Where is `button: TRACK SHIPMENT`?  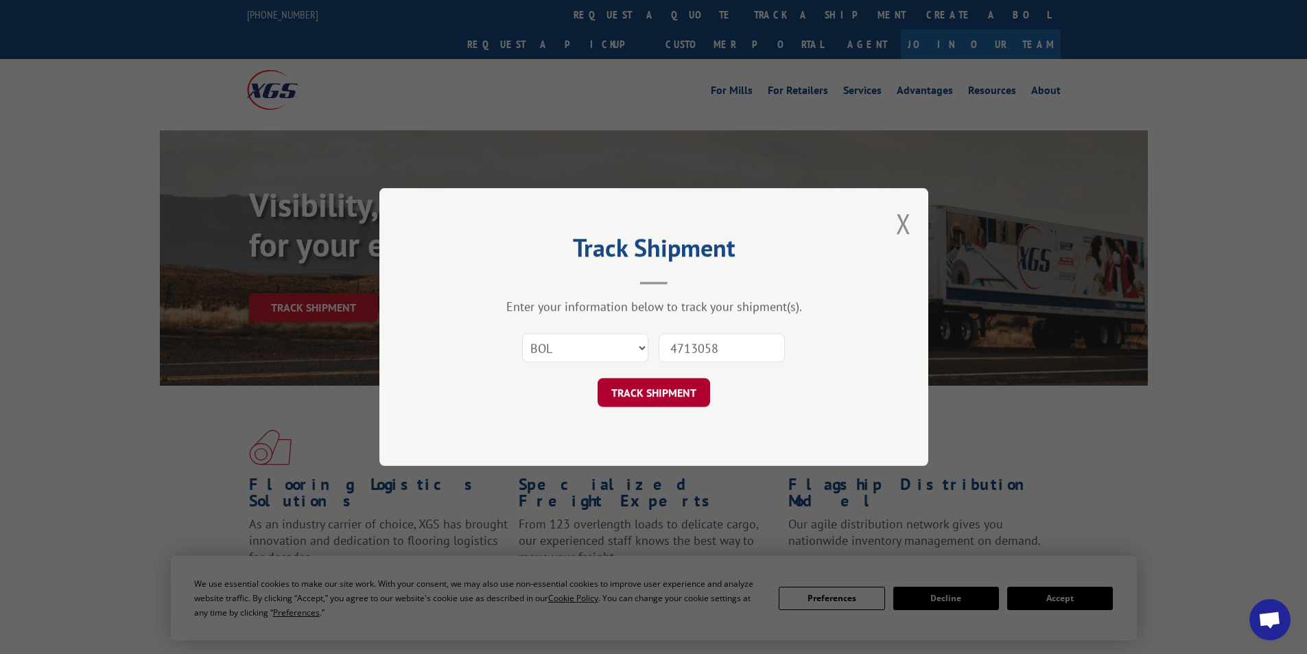
button: TRACK SHIPMENT is located at coordinates (654, 392).